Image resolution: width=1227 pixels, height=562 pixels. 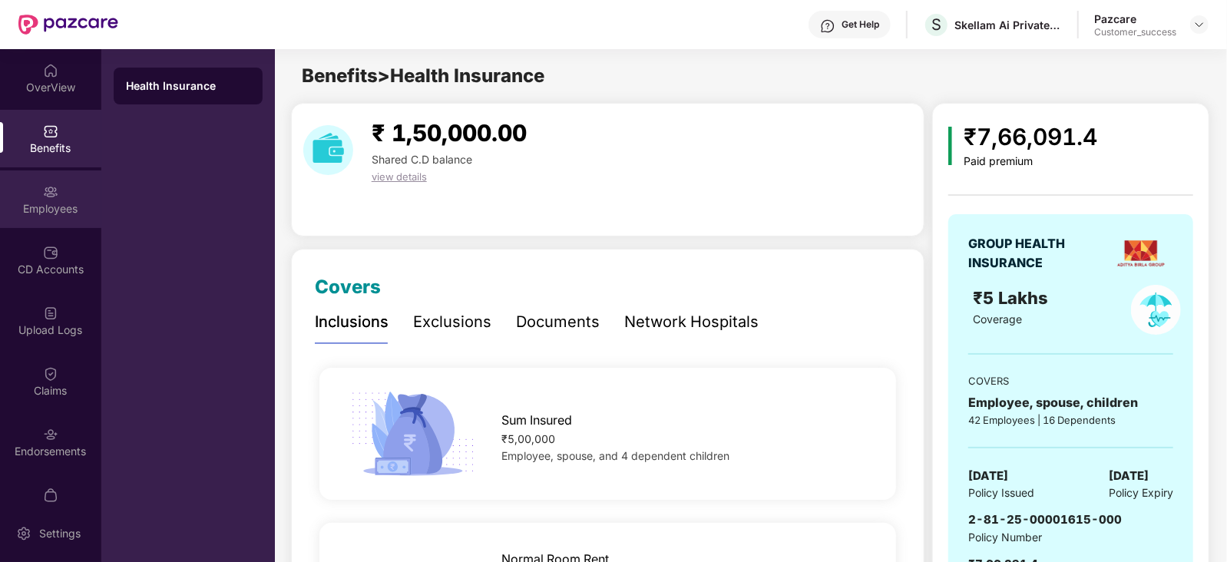 What do you see at coordinates (1031, 137) in the screenshot?
I see `div: ₹7,66,091.4` at bounding box center [1031, 137].